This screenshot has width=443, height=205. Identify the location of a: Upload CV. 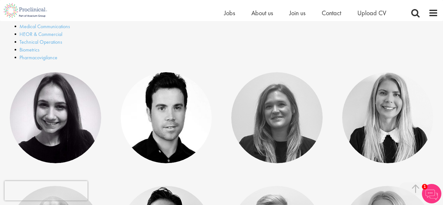
(372, 13).